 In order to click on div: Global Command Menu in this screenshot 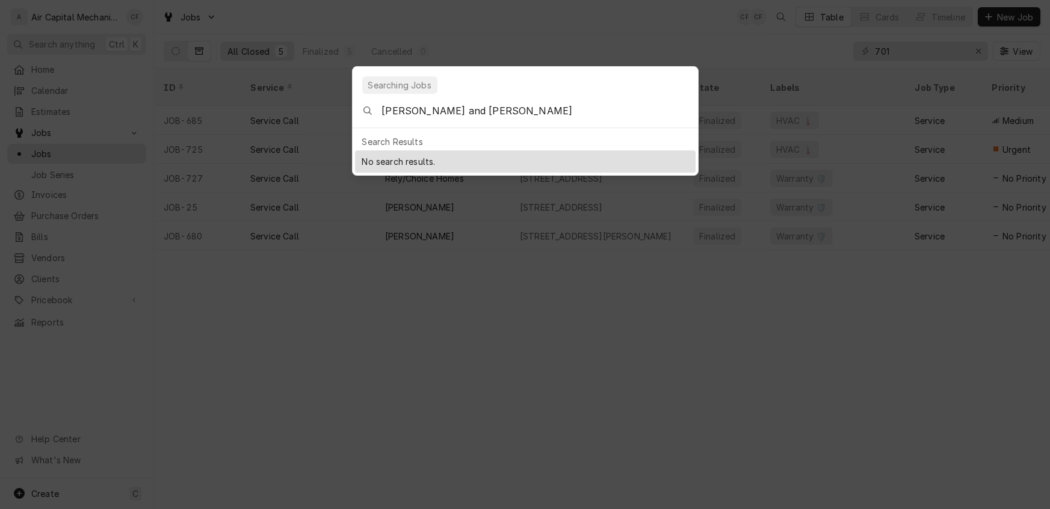, I will do `click(525, 121)`.